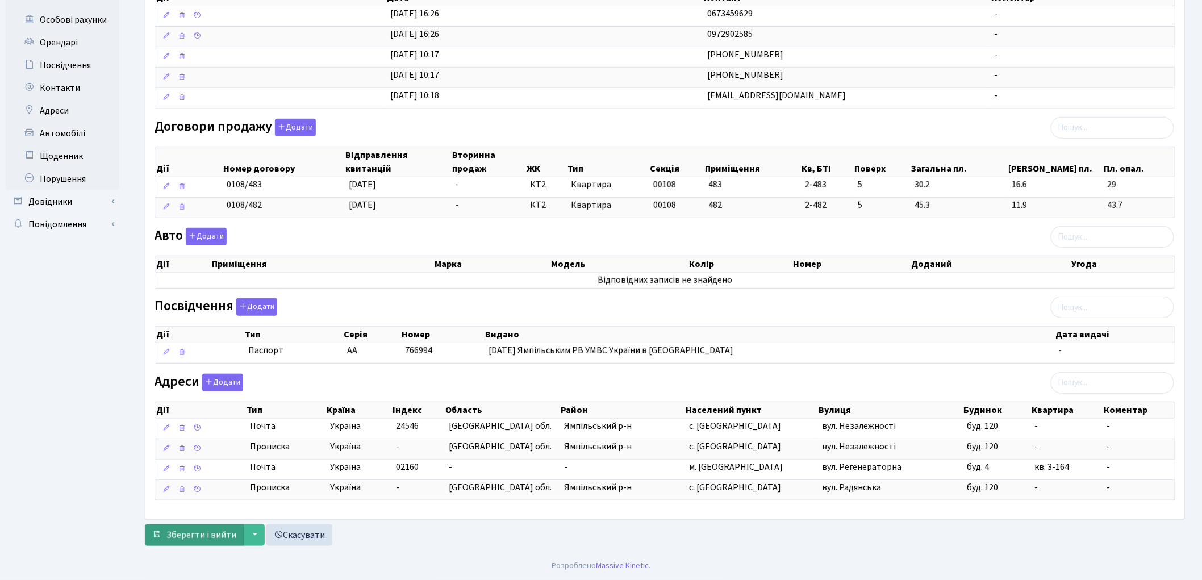  What do you see at coordinates (619, 264) in the screenshot?
I see `th: Модель` at bounding box center [619, 264].